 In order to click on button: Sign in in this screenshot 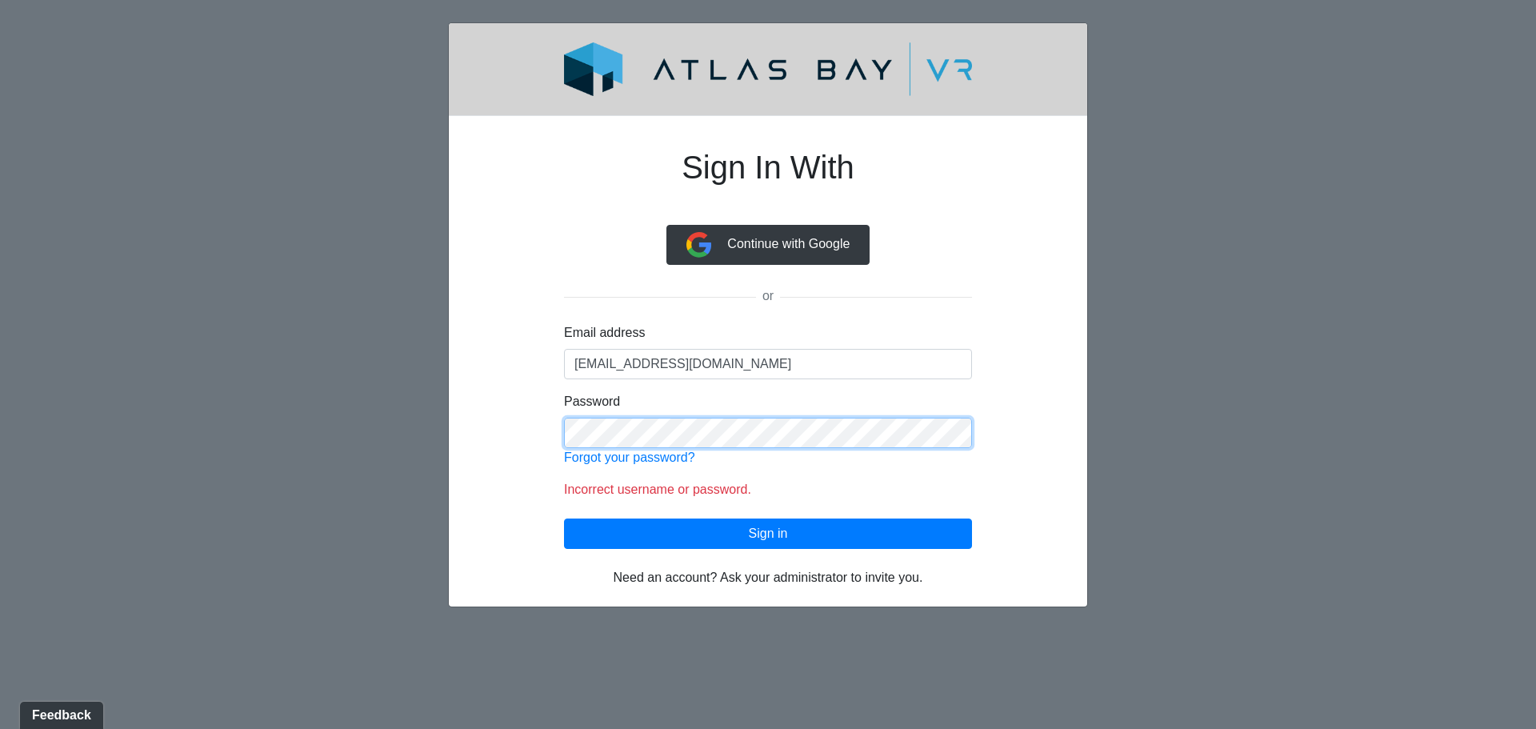, I will do `click(768, 533)`.